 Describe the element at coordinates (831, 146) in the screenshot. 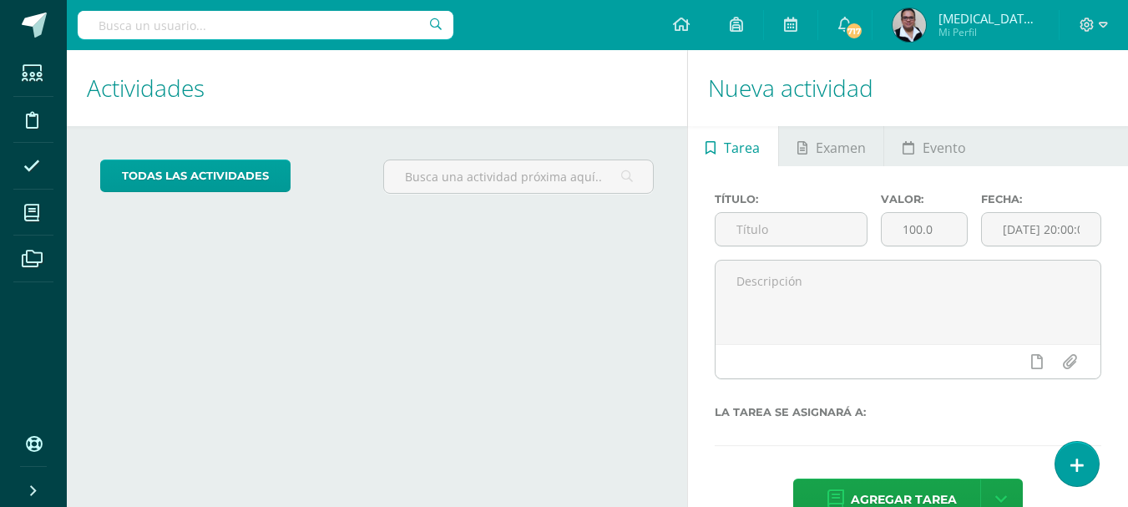

I see `a: Examen` at that location.